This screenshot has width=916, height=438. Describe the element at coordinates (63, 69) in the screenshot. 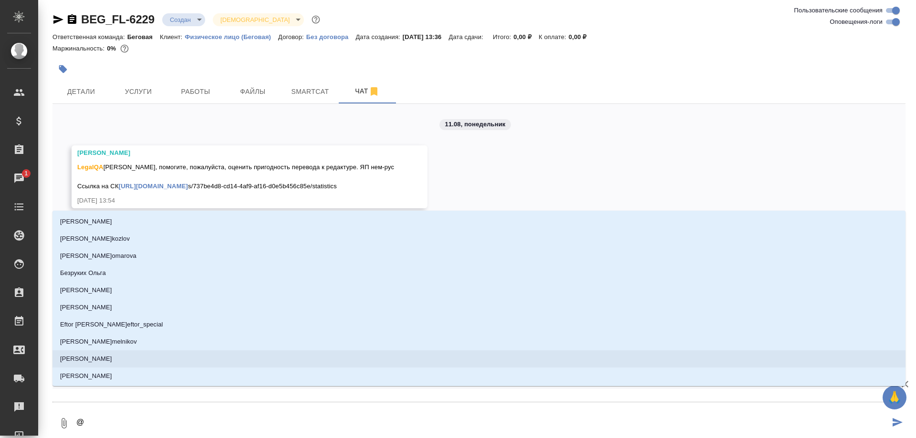

I see `button: Добавить тэг` at that location.